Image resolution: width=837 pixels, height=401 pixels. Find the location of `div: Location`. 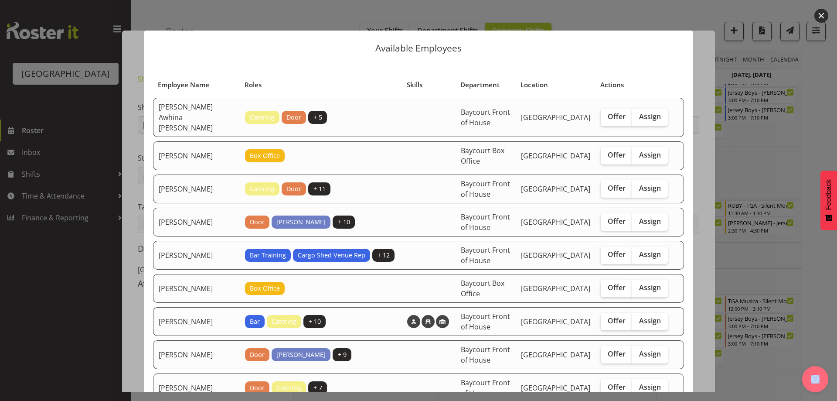

div: Location is located at coordinates (555, 85).